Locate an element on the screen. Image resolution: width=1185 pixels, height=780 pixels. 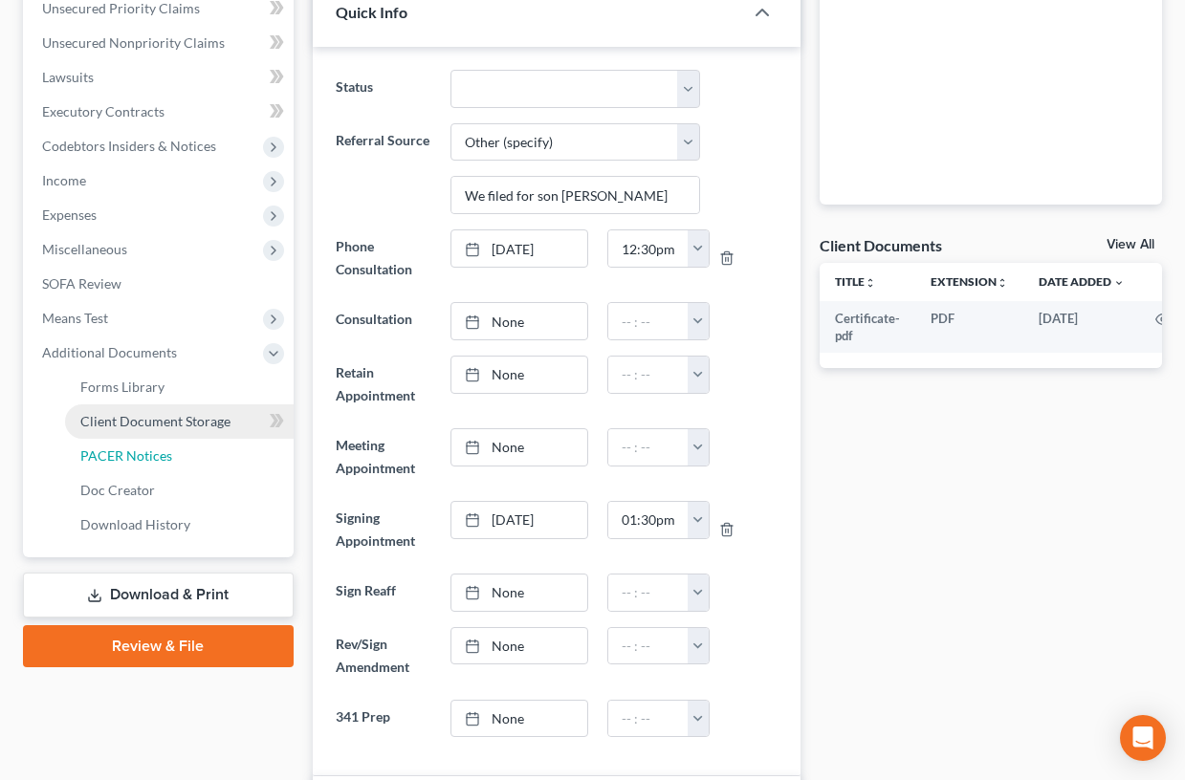
input: Other Referral Source is located at coordinates (575, 195).